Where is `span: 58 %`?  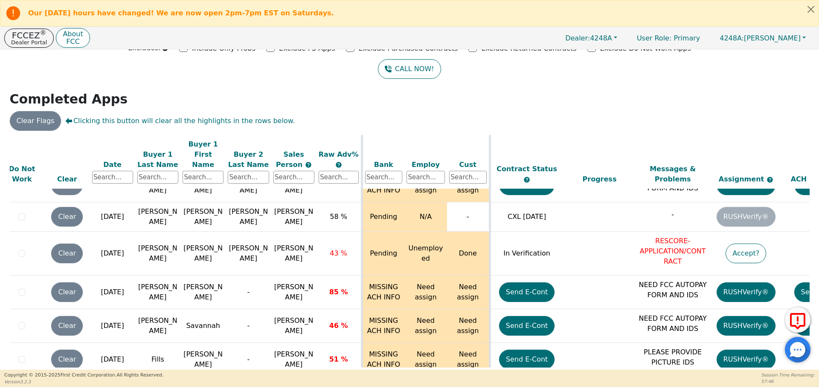
span: 58 % is located at coordinates (338, 217).